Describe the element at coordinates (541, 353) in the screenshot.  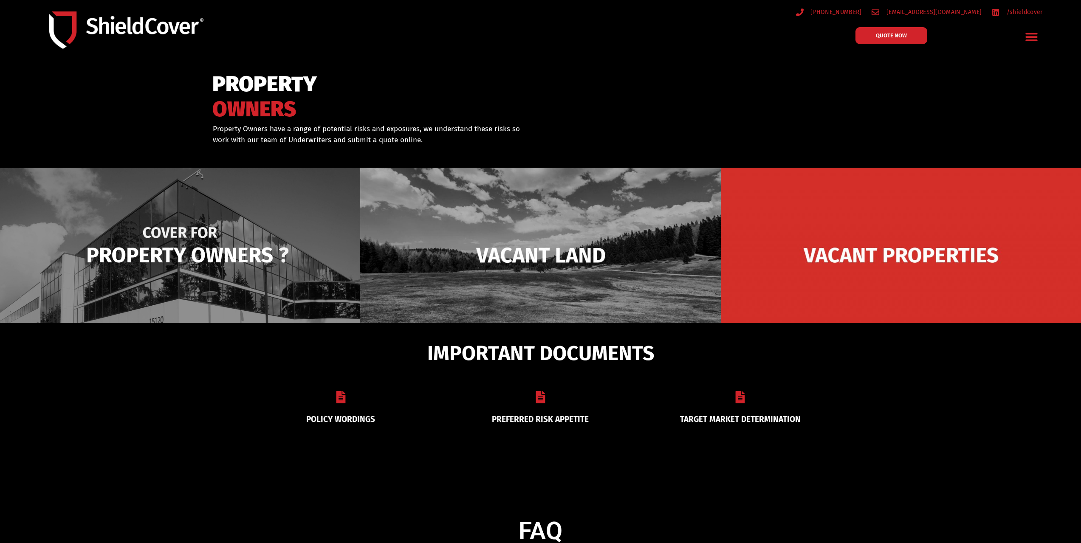
I see `span: IMPORTANT DOCUMENTS` at that location.